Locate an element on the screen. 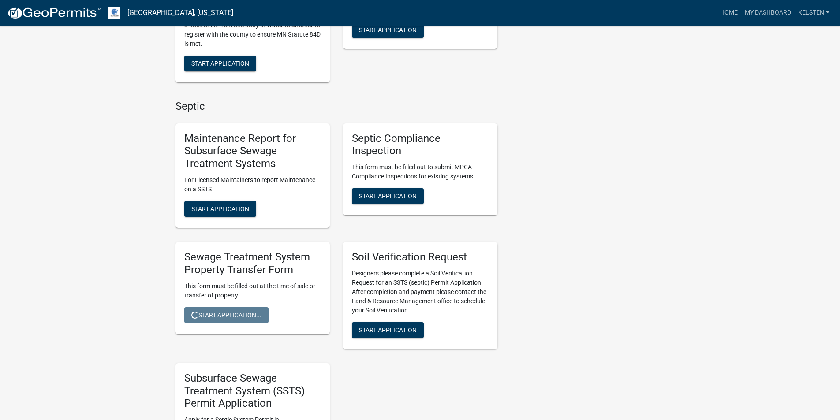 The image size is (840, 420). img: Otter Tail County, Minnesota is located at coordinates (114, 12).